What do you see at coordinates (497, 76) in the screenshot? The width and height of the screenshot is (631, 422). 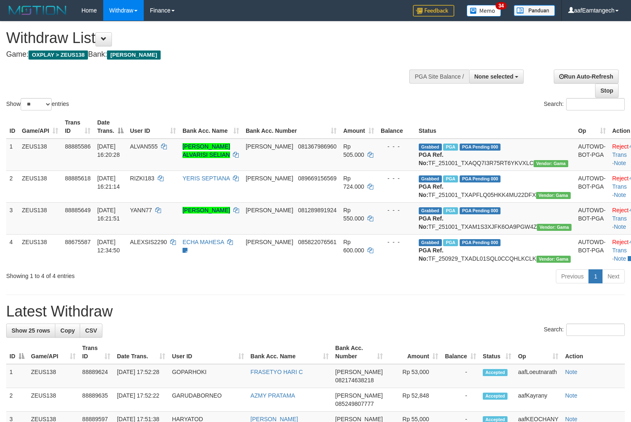 I see `button: None selected` at bounding box center [497, 76].